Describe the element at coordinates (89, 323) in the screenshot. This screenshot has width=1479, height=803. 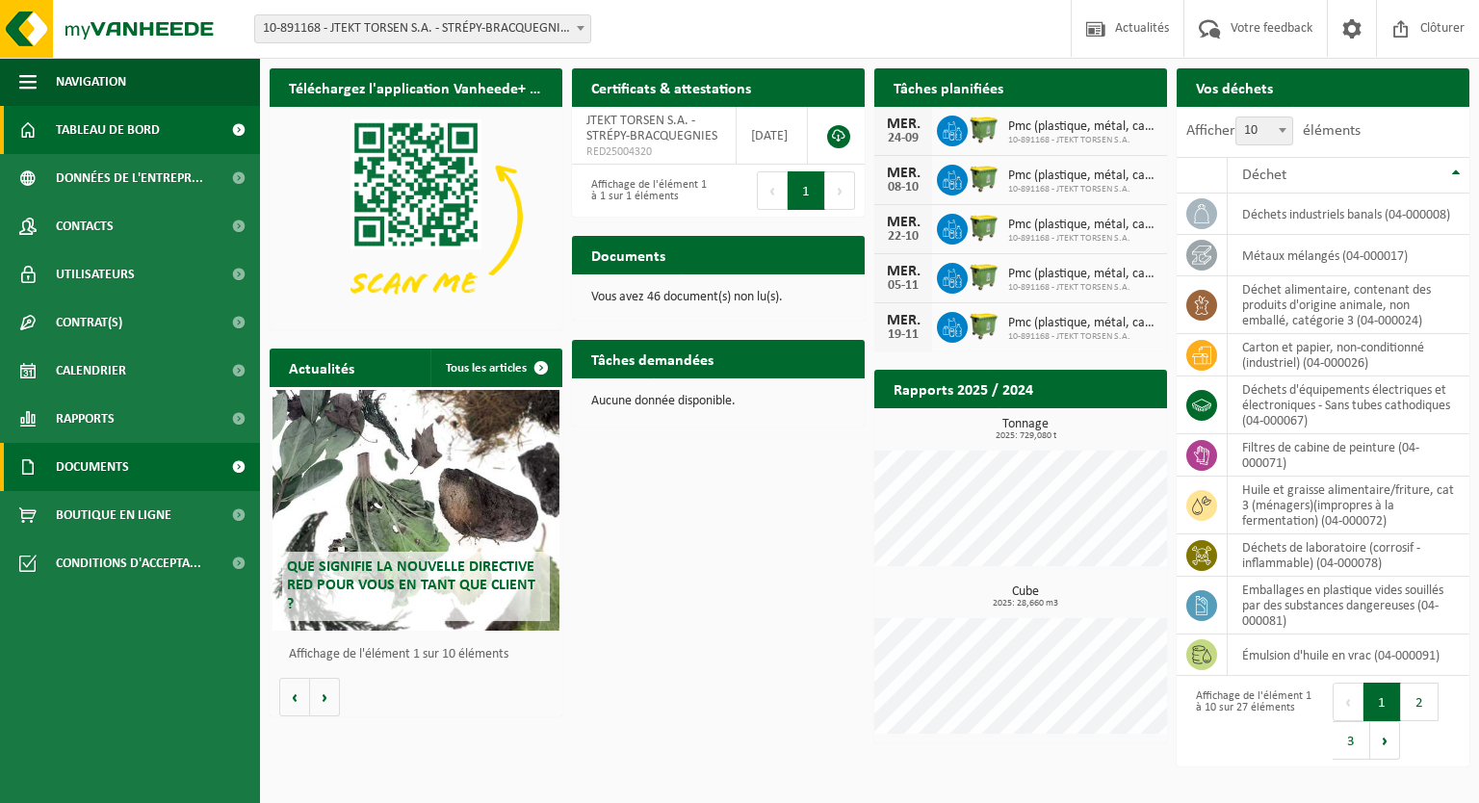
I see `span: Contrat(s)` at that location.